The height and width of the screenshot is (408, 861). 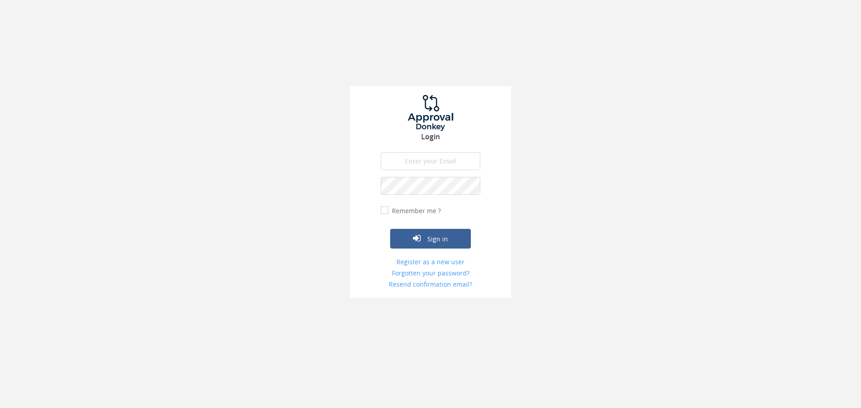 I want to click on a: Resend confirmation email?, so click(x=430, y=285).